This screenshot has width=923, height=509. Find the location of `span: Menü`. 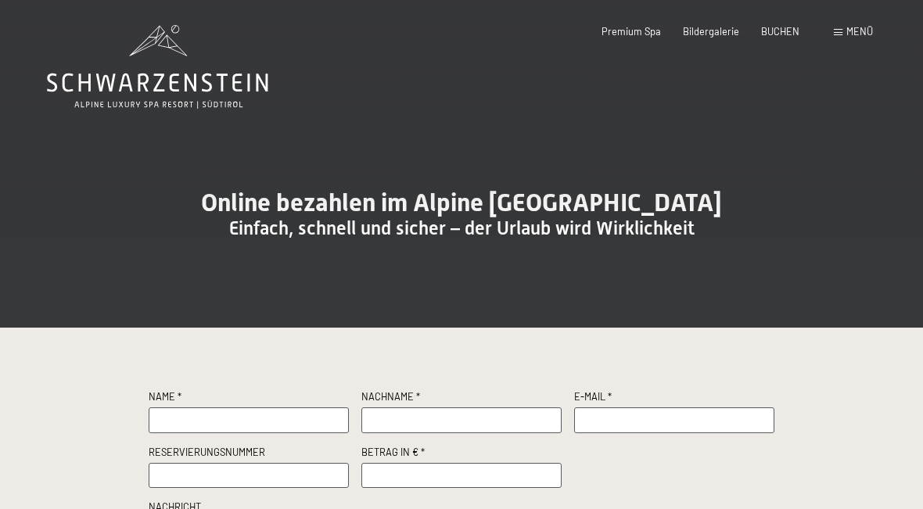

span: Menü is located at coordinates (859, 31).